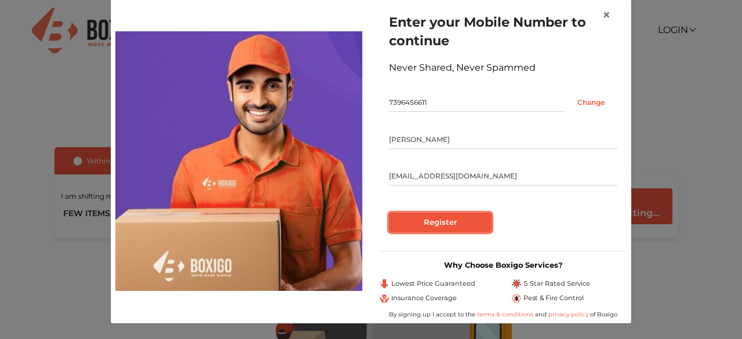  I want to click on span: 5 Star Rated Service, so click(557, 284).